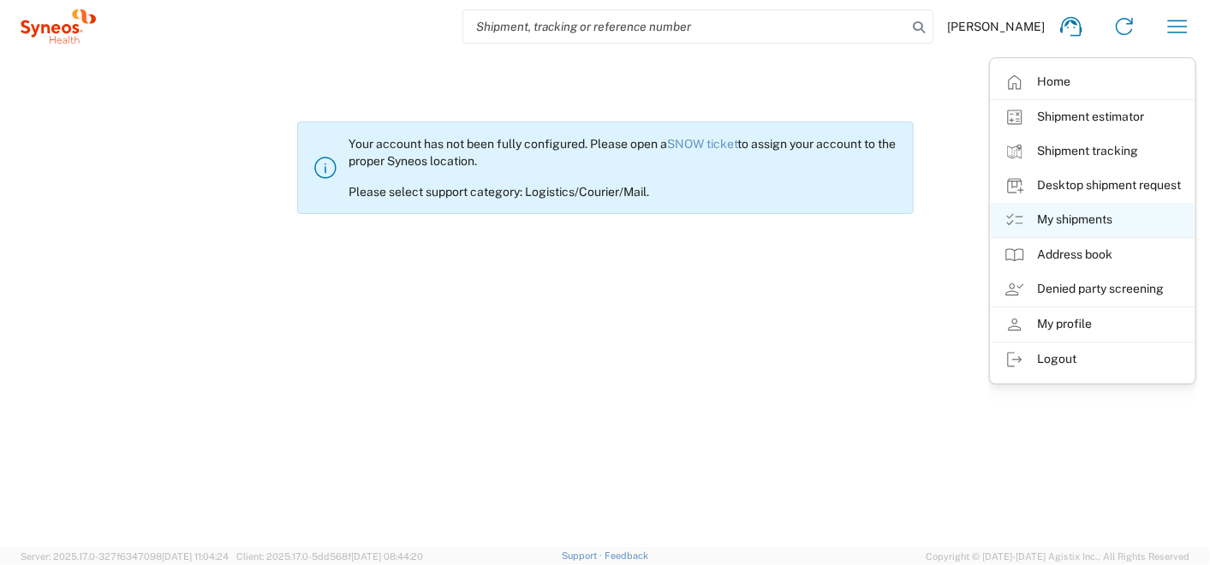 The height and width of the screenshot is (565, 1210). Describe the element at coordinates (685, 27) in the screenshot. I see `input: Shipment, tracking or reference number` at that location.